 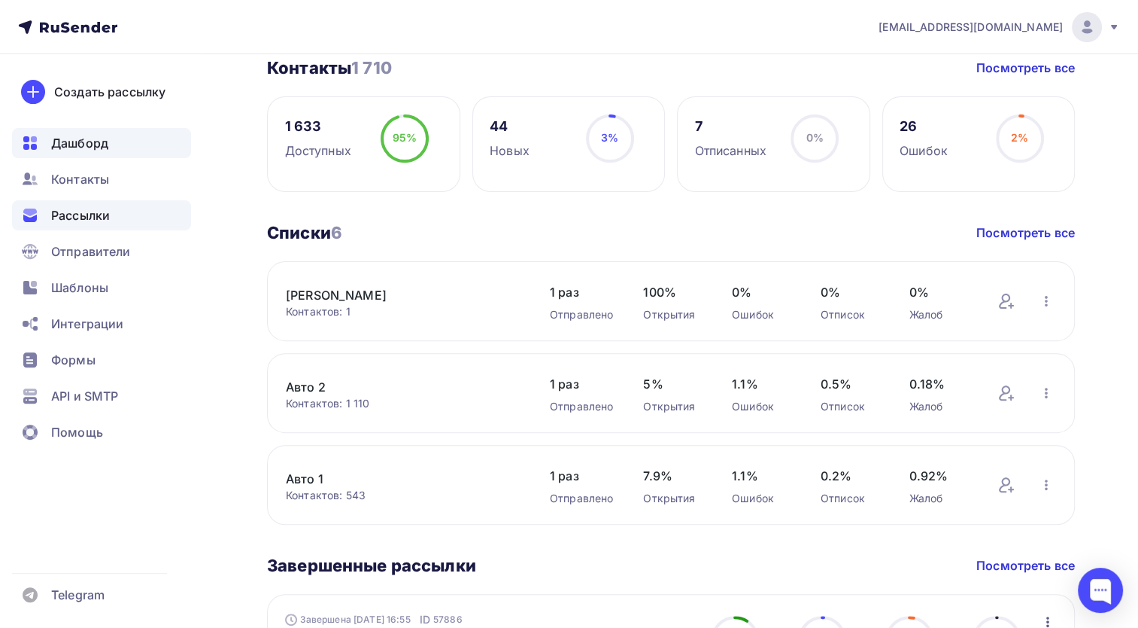 What do you see at coordinates (924, 126) in the screenshot?
I see `div: 26` at bounding box center [924, 126].